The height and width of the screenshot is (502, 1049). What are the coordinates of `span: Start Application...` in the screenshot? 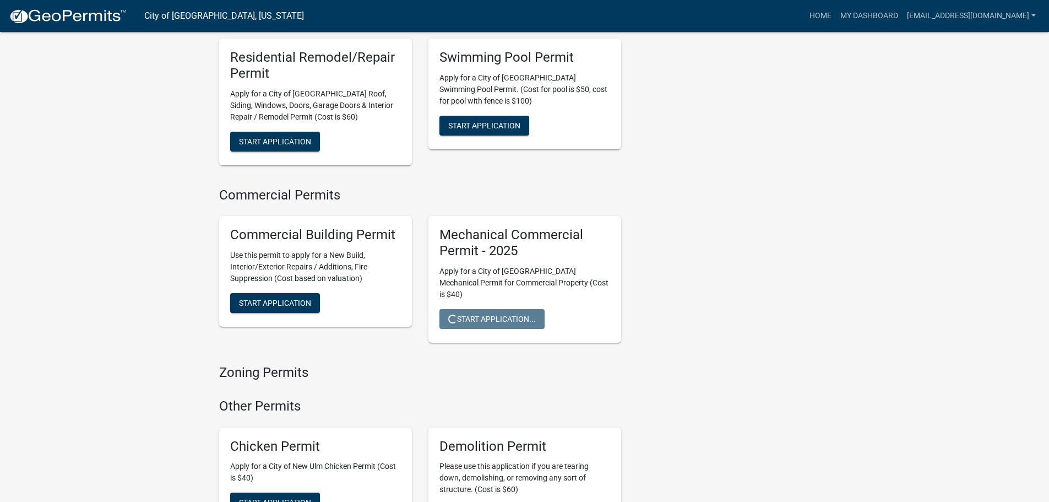 It's located at (492, 319).